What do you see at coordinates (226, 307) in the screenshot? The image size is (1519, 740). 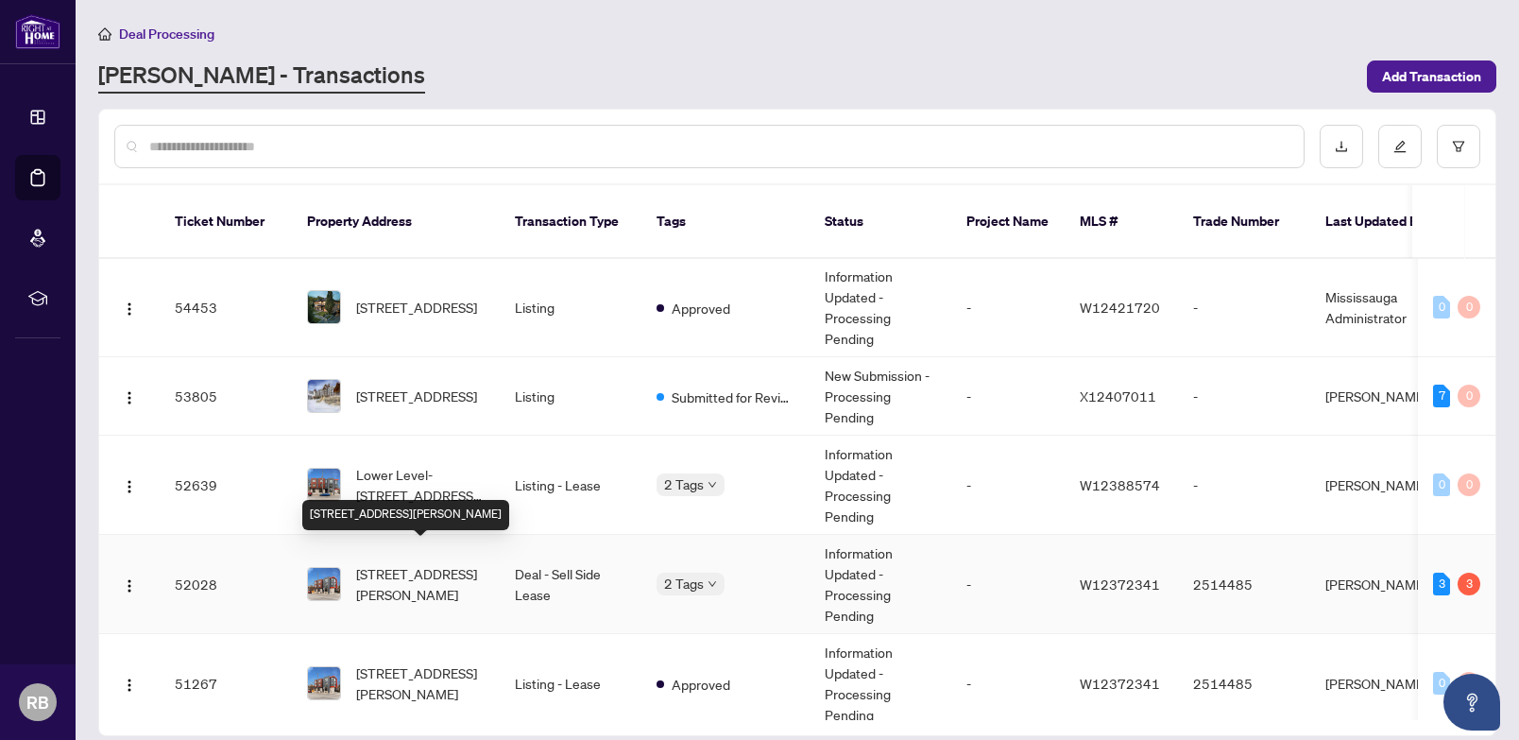 I see `td: 54453` at bounding box center [226, 307].